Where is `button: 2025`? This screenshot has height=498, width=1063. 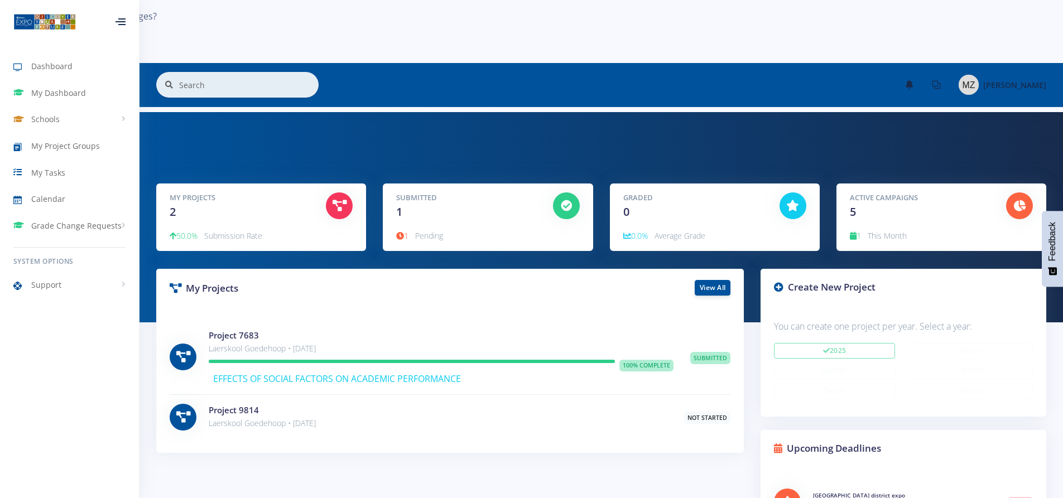
button: 2025 is located at coordinates (834, 351).